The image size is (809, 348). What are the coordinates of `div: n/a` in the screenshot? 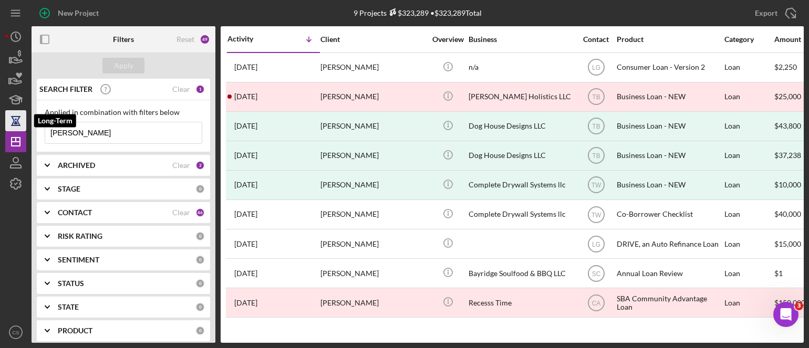 It's located at (521, 67).